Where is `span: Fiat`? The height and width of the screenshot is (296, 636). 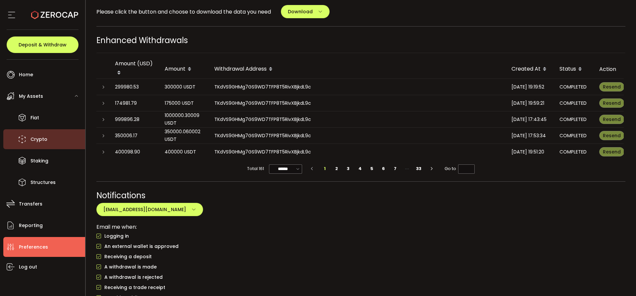
span: Fiat is located at coordinates (35, 118).